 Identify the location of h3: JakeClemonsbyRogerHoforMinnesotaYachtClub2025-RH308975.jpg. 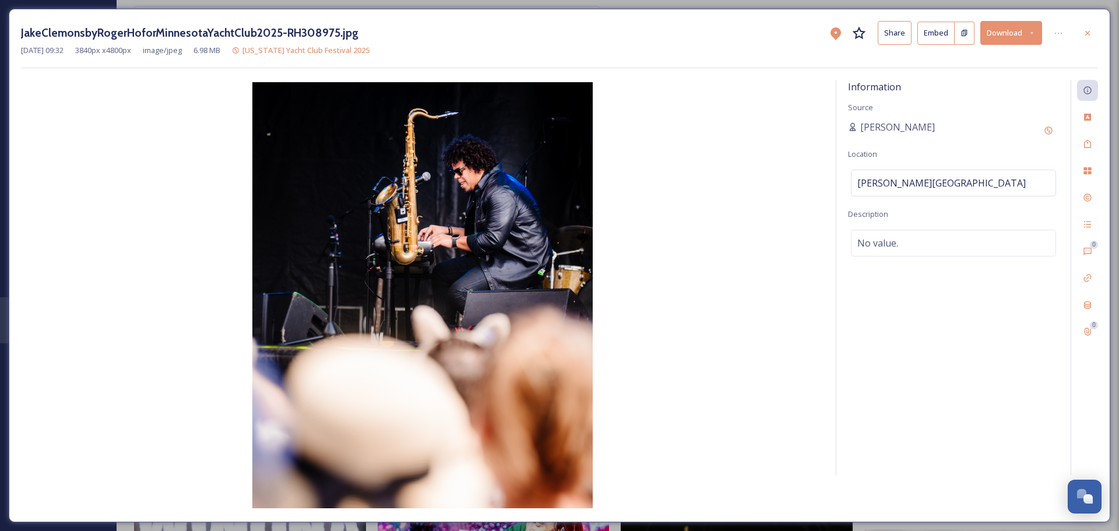
(189, 33).